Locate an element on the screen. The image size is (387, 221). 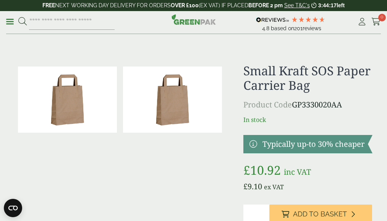
img: GreenPak Supplies is located at coordinates (194, 19).